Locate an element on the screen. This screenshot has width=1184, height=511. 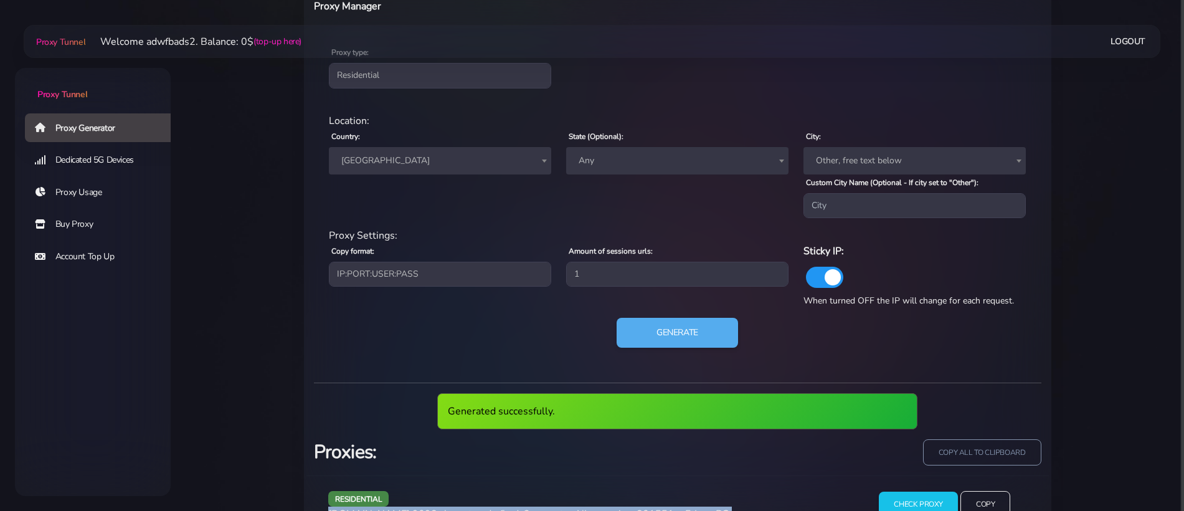
a: Logout is located at coordinates (1128, 41).